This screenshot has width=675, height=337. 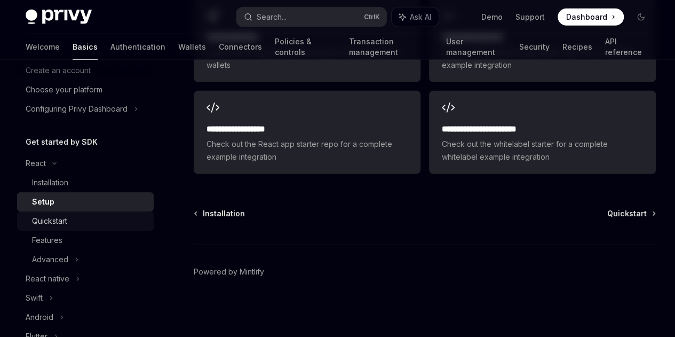 What do you see at coordinates (305, 47) in the screenshot?
I see `a: Policies & controls` at bounding box center [305, 47].